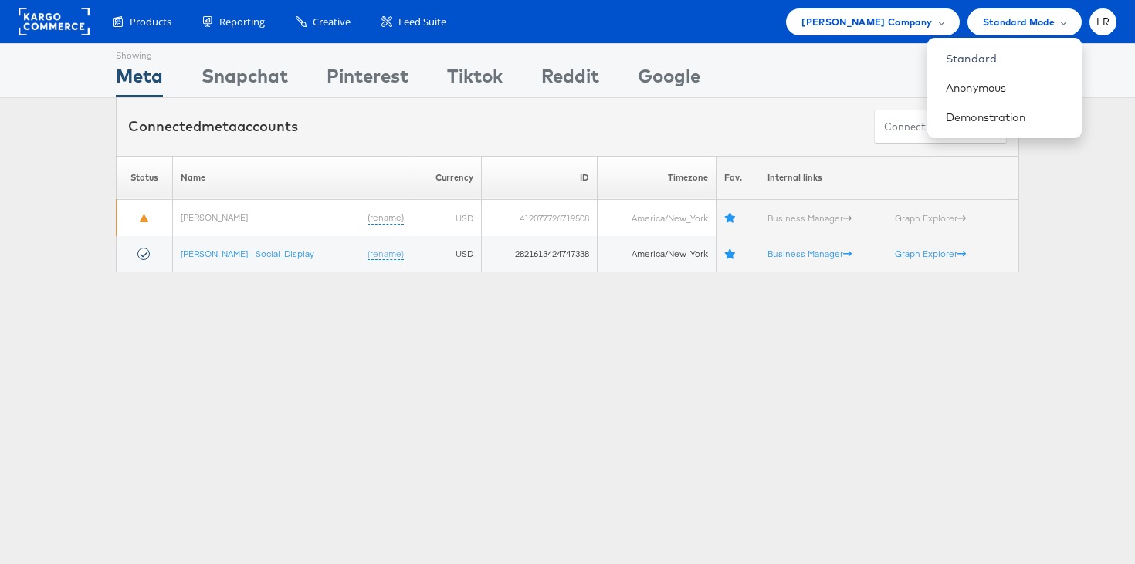  What do you see at coordinates (331, 22) in the screenshot?
I see `span: Creative` at bounding box center [331, 22].